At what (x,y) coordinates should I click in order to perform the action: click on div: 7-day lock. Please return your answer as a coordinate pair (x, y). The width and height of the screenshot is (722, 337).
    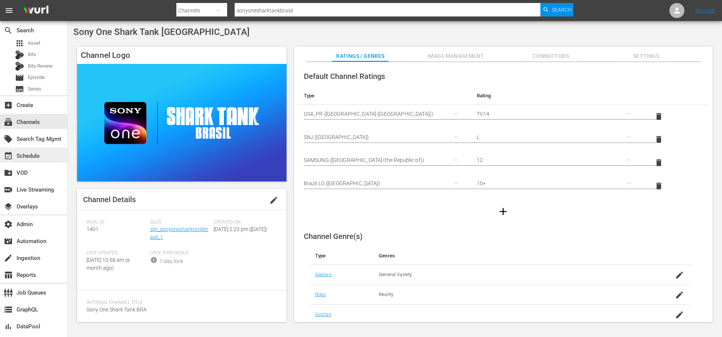
    Looking at the image, I should click on (171, 261).